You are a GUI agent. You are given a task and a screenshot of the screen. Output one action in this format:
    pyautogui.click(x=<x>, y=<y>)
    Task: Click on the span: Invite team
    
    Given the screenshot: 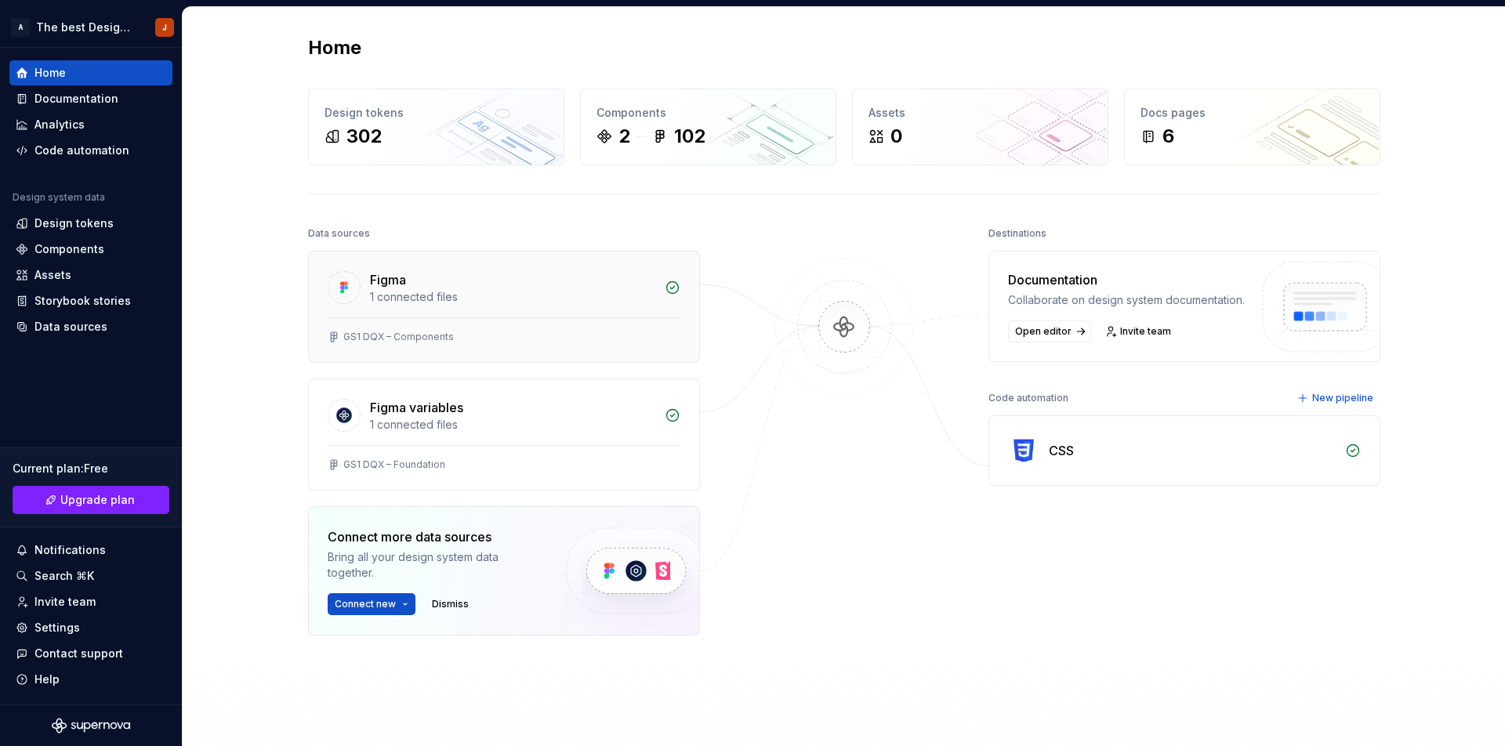 What is the action you would take?
    pyautogui.click(x=1145, y=331)
    